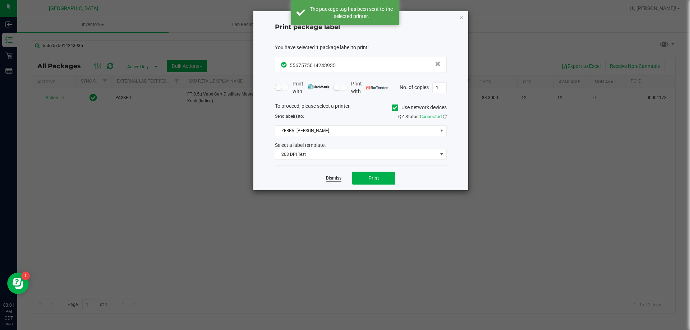 This screenshot has width=690, height=330. Describe the element at coordinates (313, 65) in the screenshot. I see `span: 5567575014243935` at that location.